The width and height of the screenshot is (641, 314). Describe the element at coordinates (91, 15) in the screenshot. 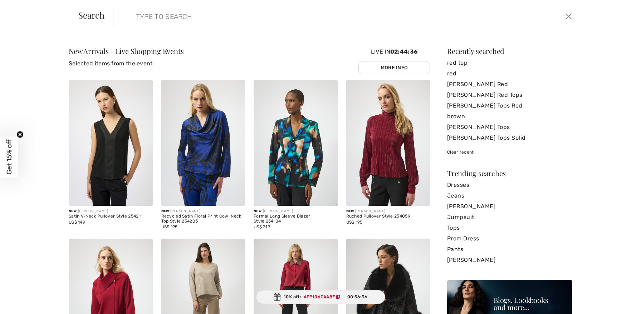

I see `span: Search` at that location.